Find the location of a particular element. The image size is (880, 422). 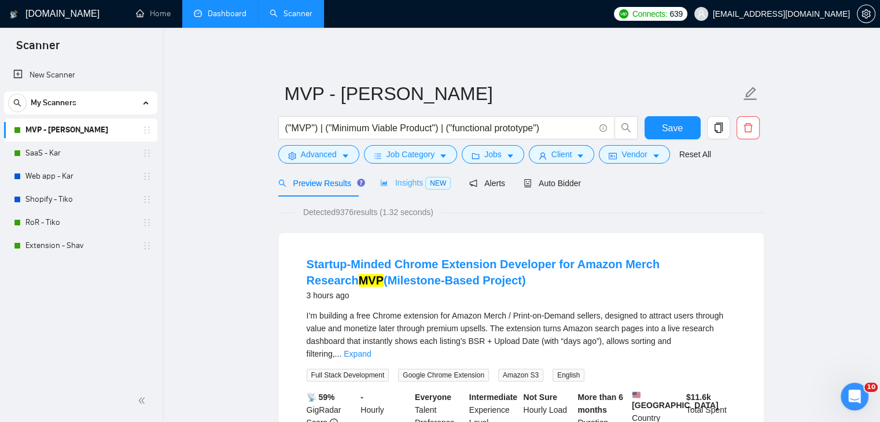

b: $ 11.6k is located at coordinates (699, 398).